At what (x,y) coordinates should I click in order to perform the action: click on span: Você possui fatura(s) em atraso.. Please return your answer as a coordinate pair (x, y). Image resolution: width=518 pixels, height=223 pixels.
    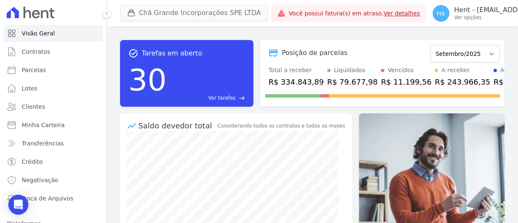
    Looking at the image, I should click on (354, 13).